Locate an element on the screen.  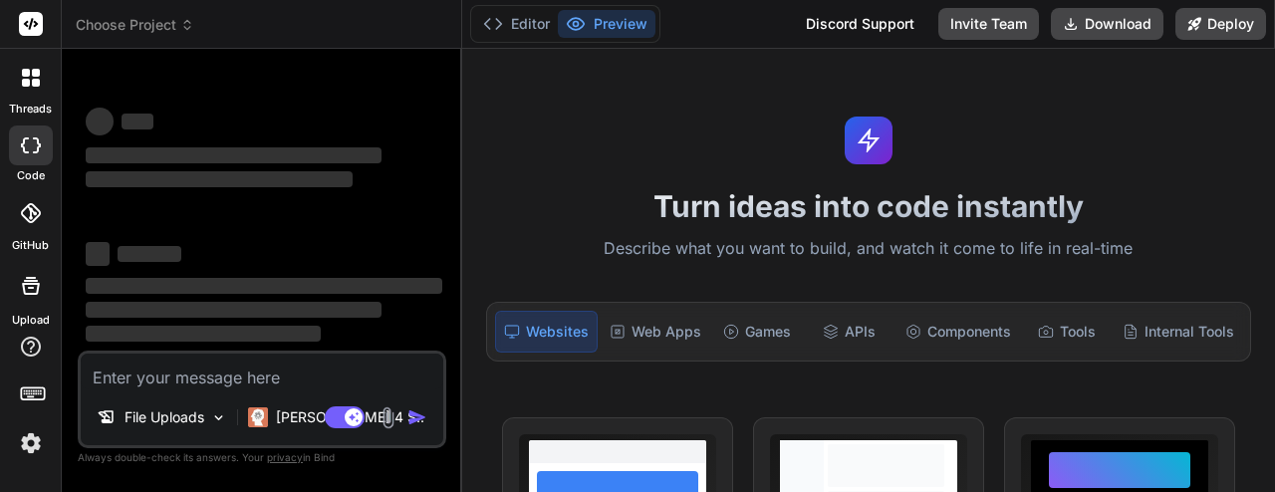
label: GitHub is located at coordinates (30, 245).